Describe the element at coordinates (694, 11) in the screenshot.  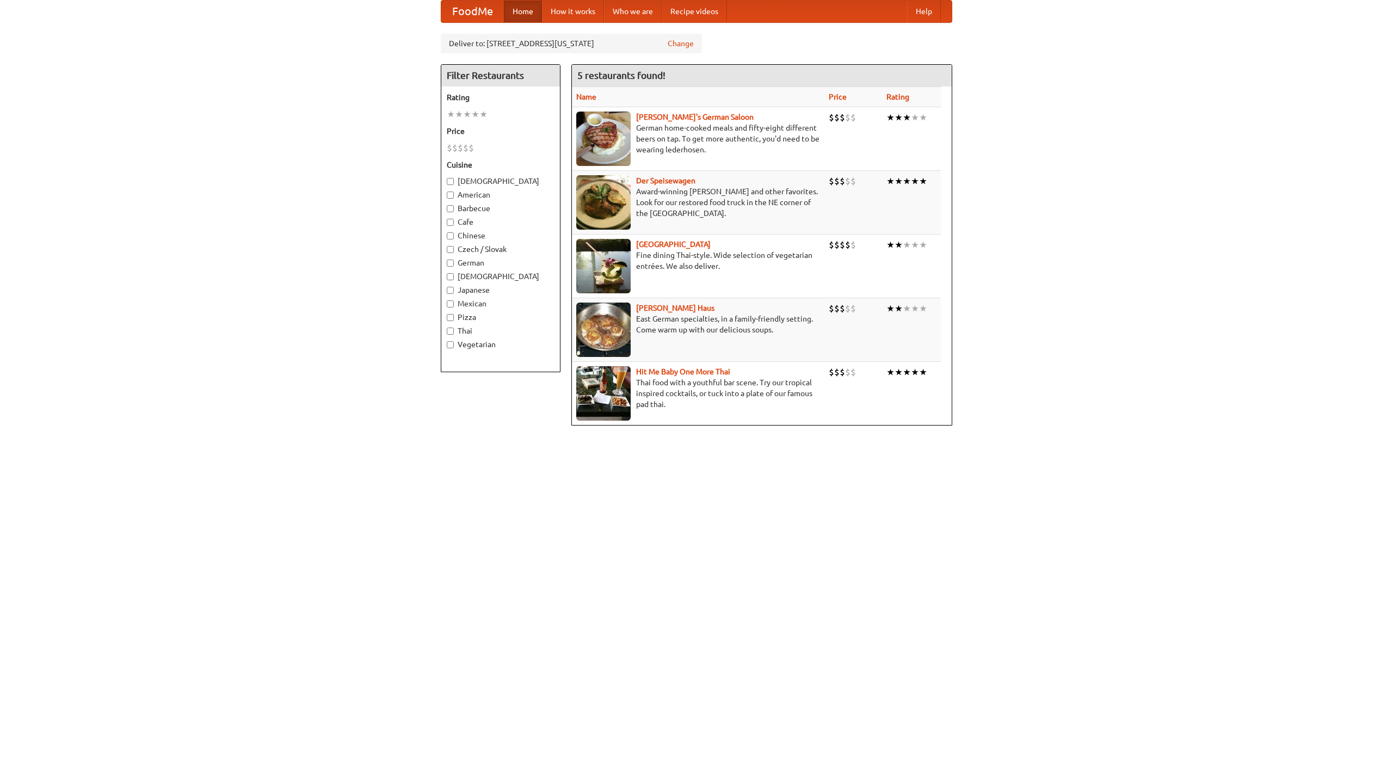
I see `a: Recipe videos` at that location.